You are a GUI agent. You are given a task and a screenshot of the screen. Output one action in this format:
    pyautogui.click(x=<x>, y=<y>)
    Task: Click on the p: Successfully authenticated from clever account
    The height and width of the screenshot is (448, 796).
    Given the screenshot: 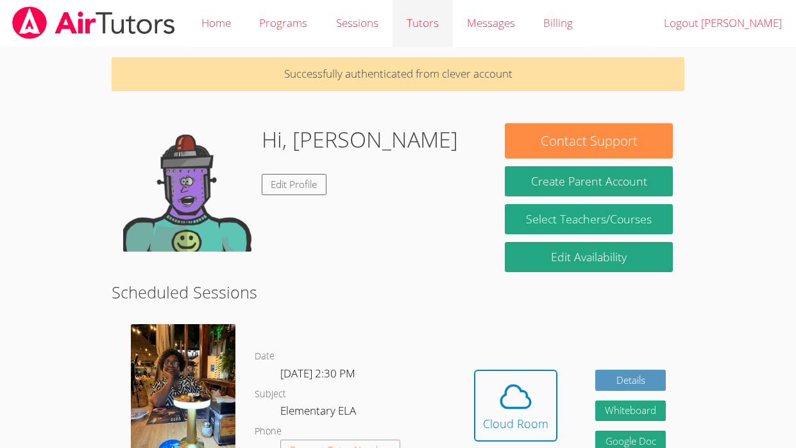 What is the action you would take?
    pyautogui.click(x=398, y=74)
    